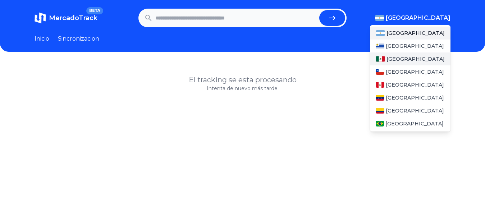 The height and width of the screenshot is (198, 485). Describe the element at coordinates (40, 18) in the screenshot. I see `img: MercadoTrack` at that location.